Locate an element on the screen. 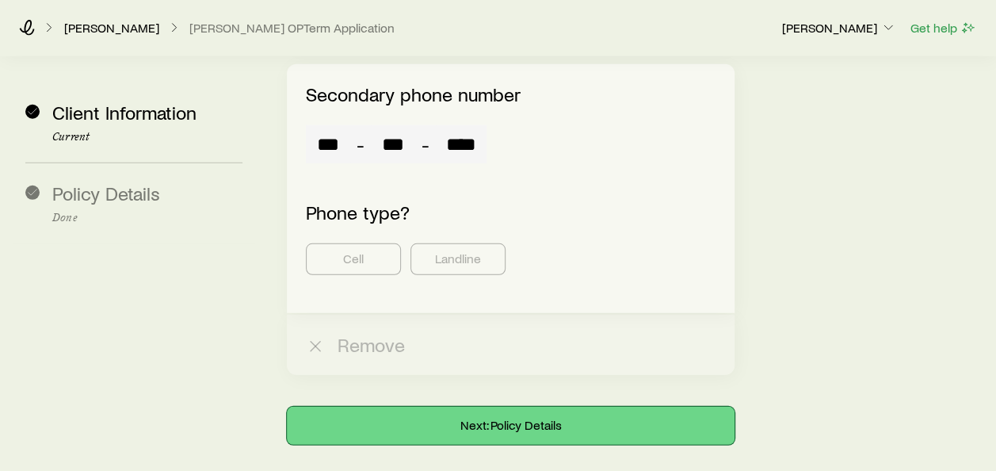 The height and width of the screenshot is (471, 996). button: Cell is located at coordinates (354, 259).